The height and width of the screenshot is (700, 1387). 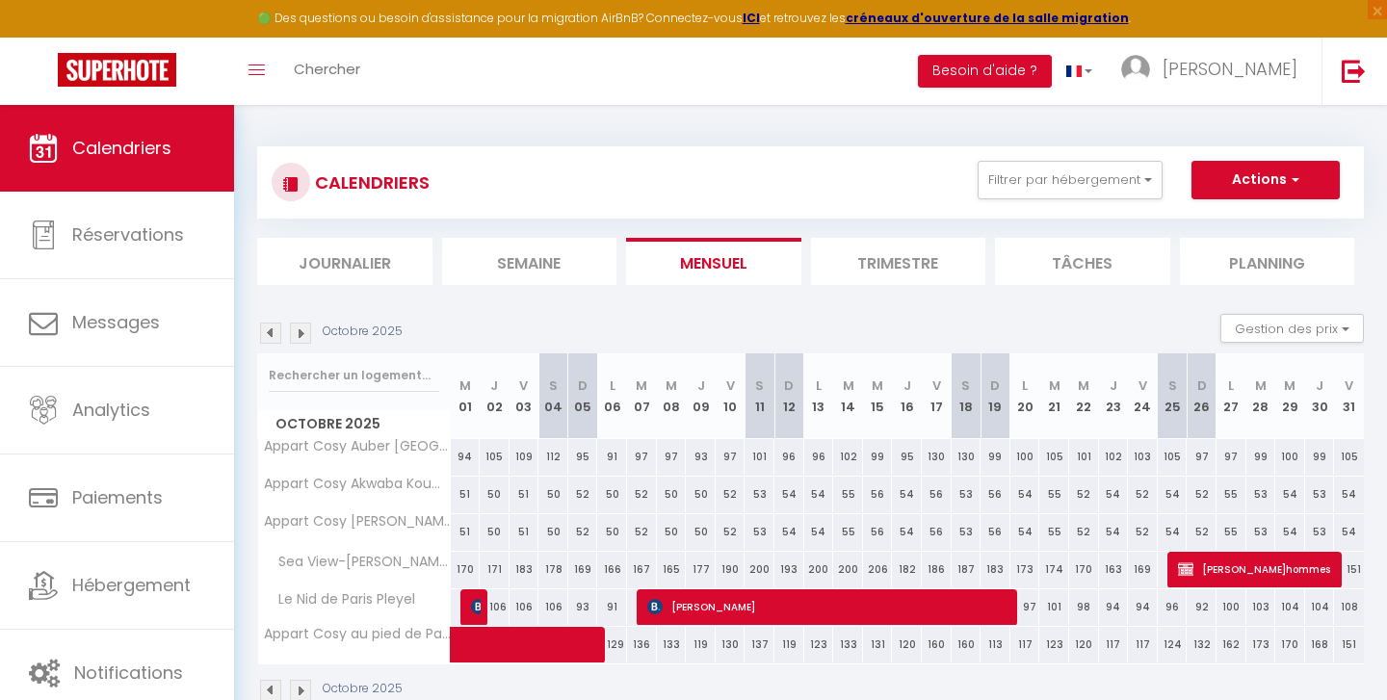 What do you see at coordinates (1114, 569) in the screenshot?
I see `div: 163` at bounding box center [1114, 569].